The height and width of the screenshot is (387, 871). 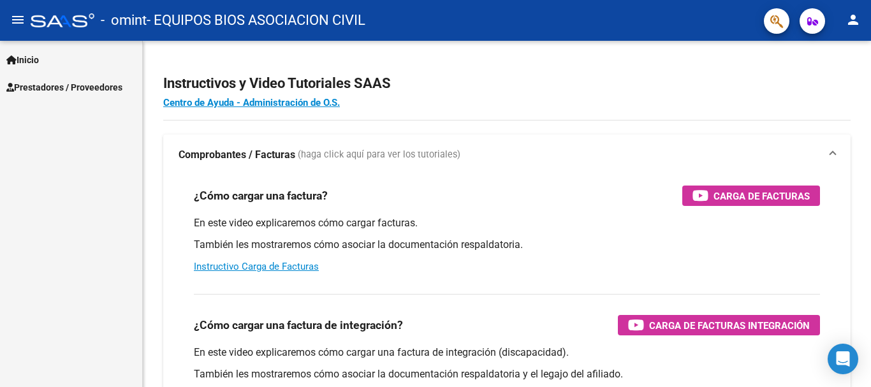 What do you see at coordinates (507, 245) in the screenshot?
I see `p: También les mostraremos cómo asociar la documentación respaldatoria.` at bounding box center [507, 245].